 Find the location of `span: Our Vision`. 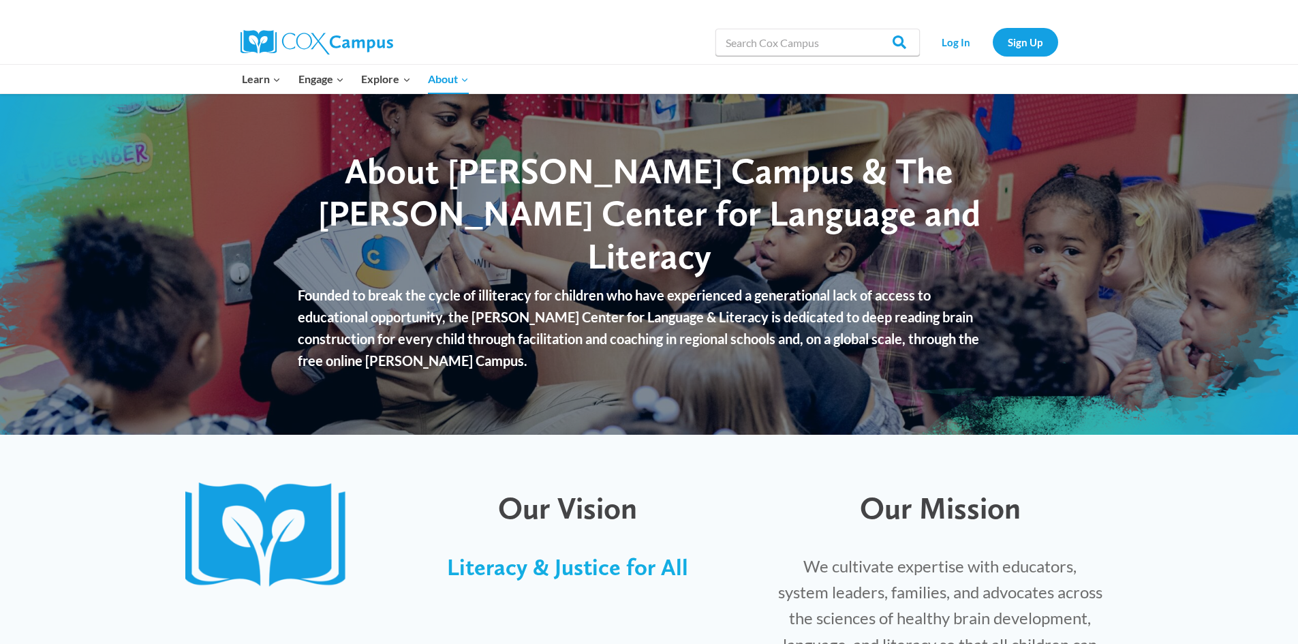

span: Our Vision is located at coordinates (567, 507).